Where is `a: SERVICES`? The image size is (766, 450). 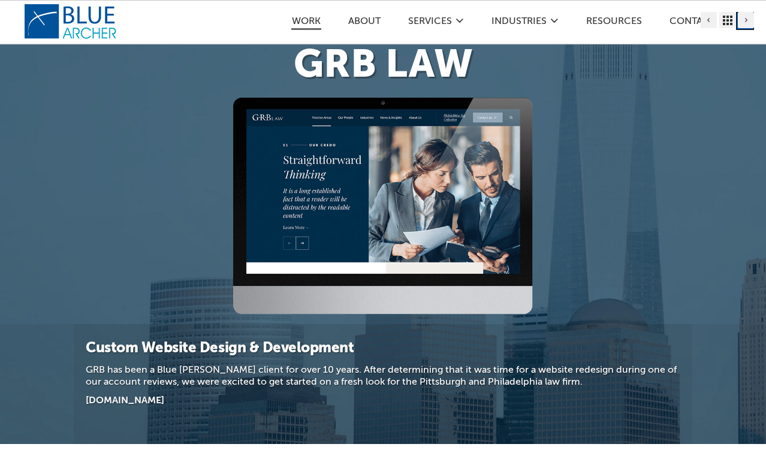
a: SERVICES is located at coordinates (430, 23).